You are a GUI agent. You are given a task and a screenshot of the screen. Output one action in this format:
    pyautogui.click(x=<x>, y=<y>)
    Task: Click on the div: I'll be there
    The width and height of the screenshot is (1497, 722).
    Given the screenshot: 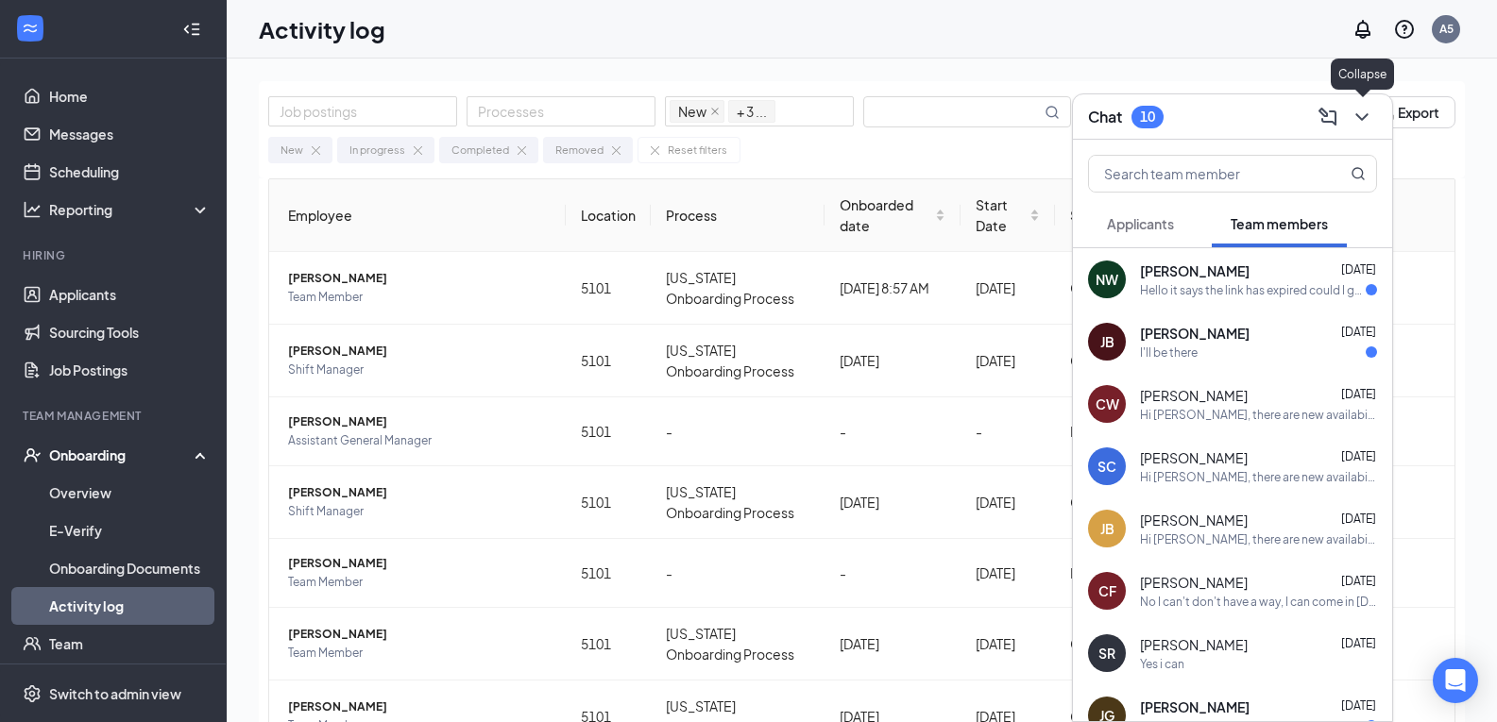 What is the action you would take?
    pyautogui.click(x=1168, y=352)
    